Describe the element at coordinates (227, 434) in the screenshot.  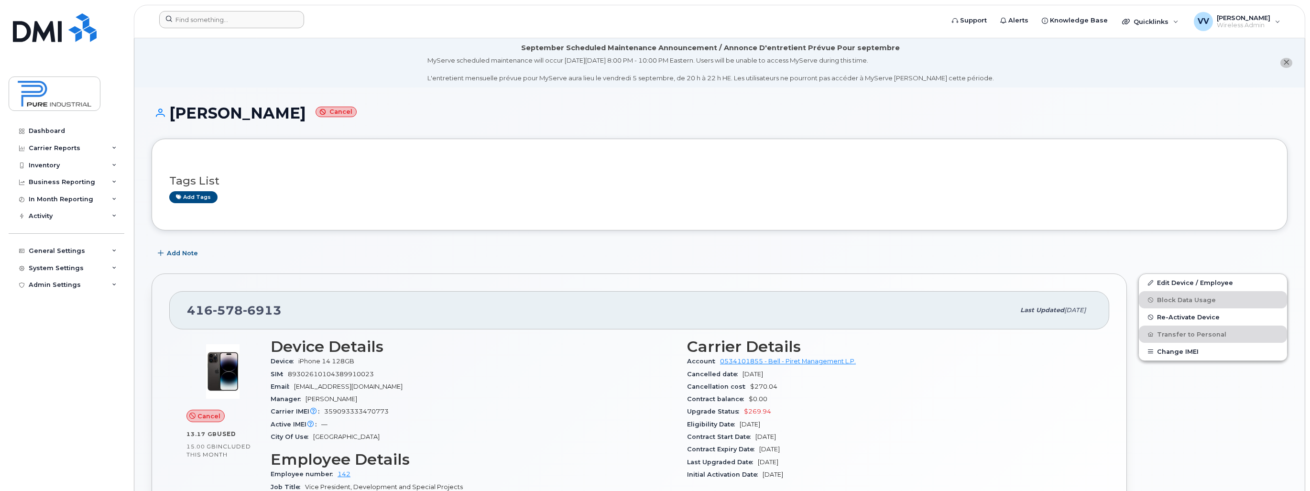
I see `span: used` at that location.